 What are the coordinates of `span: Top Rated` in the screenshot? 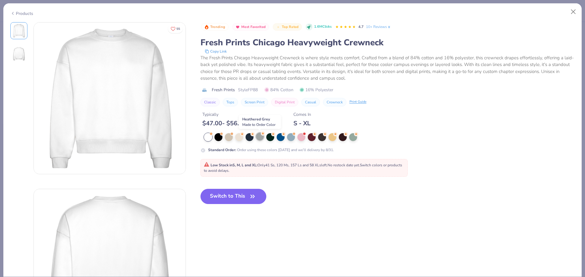 It's located at (290, 27).